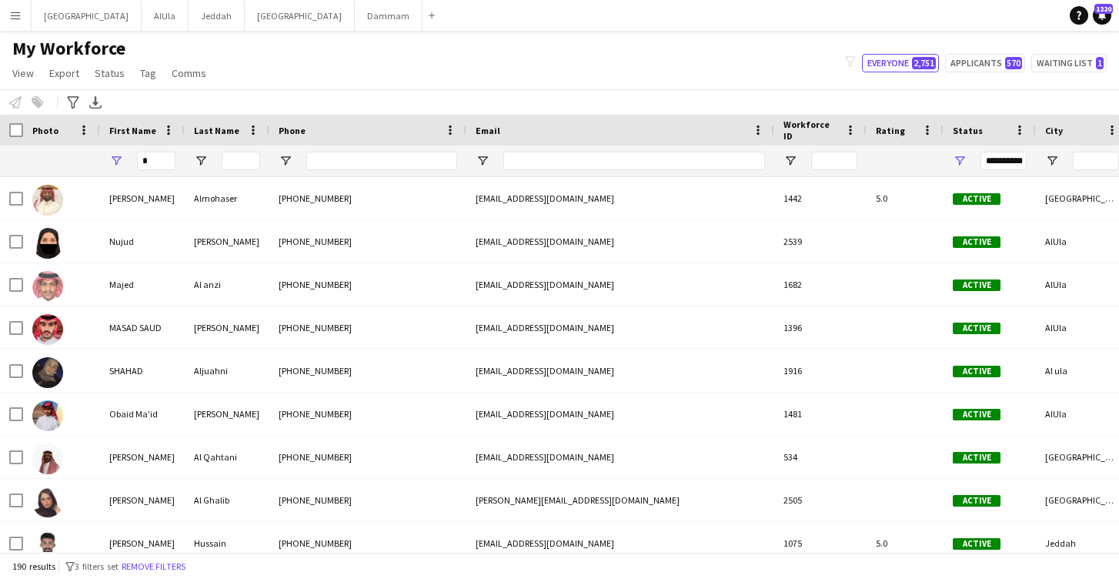  I want to click on div: Al Qahtani, so click(227, 456).